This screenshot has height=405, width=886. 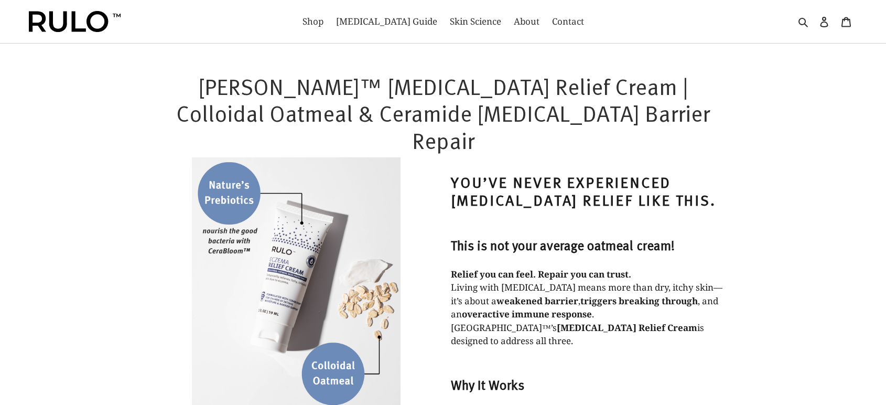 What do you see at coordinates (639, 301) in the screenshot?
I see `strong: triggers breaking through` at bounding box center [639, 301].